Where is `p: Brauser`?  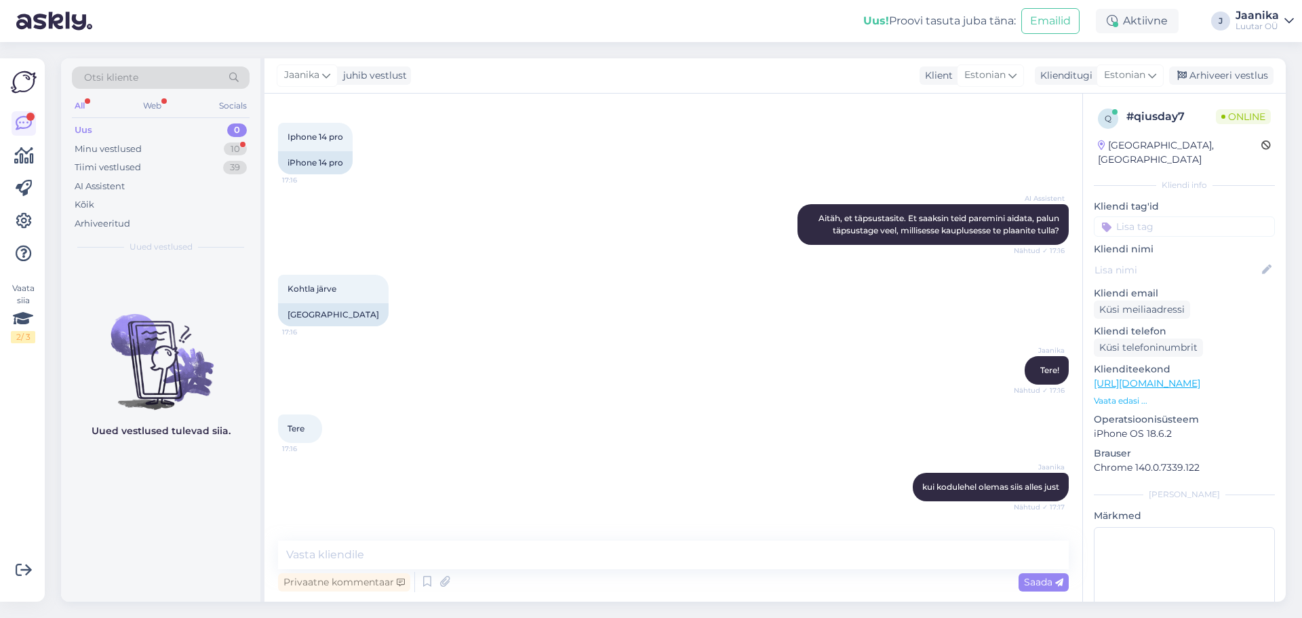 p: Brauser is located at coordinates (1184, 453).